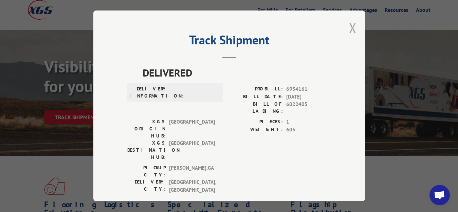 The height and width of the screenshot is (212, 458). I want to click on label: PROBILL:, so click(256, 89).